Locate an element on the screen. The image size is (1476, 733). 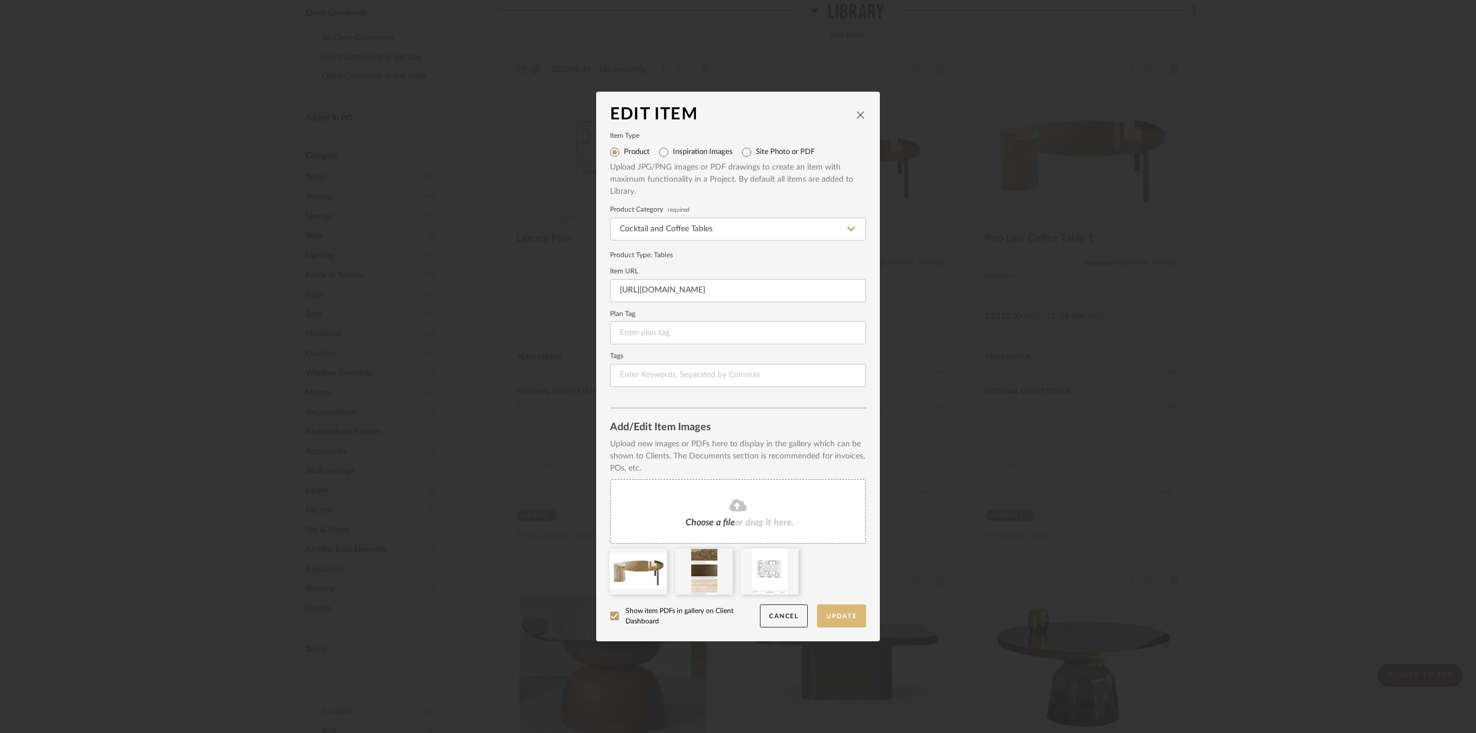
label: Show item PDFs in gallery on Client Dashboard is located at coordinates (685, 616).